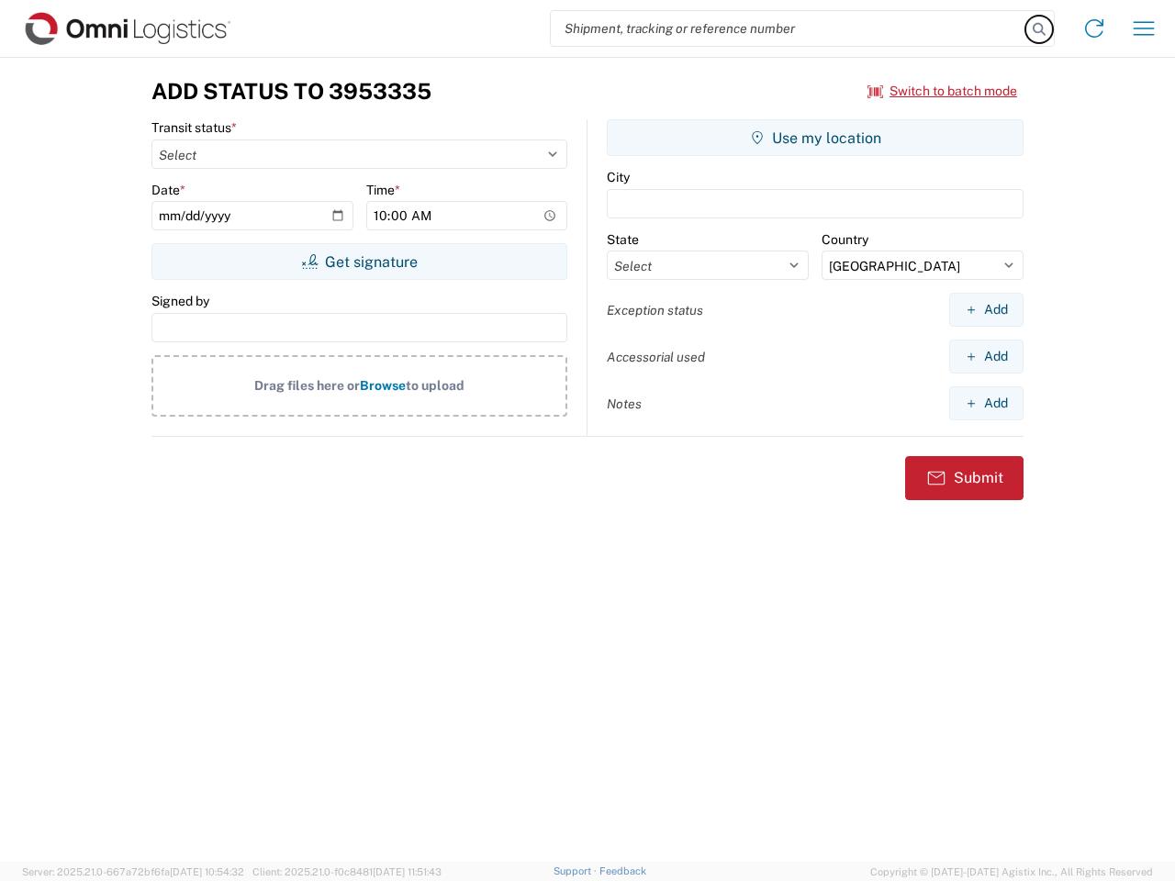  Describe the element at coordinates (383, 386) in the screenshot. I see `span: Browse` at that location.